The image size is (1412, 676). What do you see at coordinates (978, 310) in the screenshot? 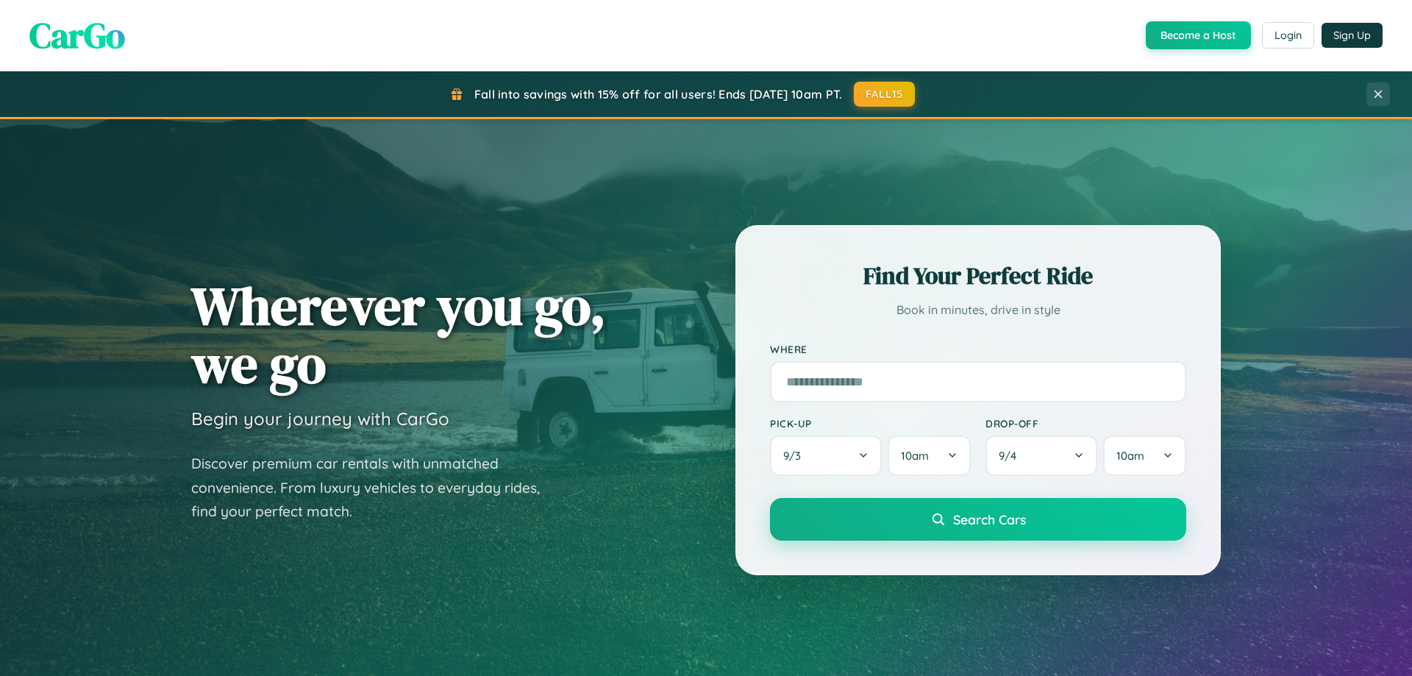
I see `p: Book in minutes, drive in style` at bounding box center [978, 310].